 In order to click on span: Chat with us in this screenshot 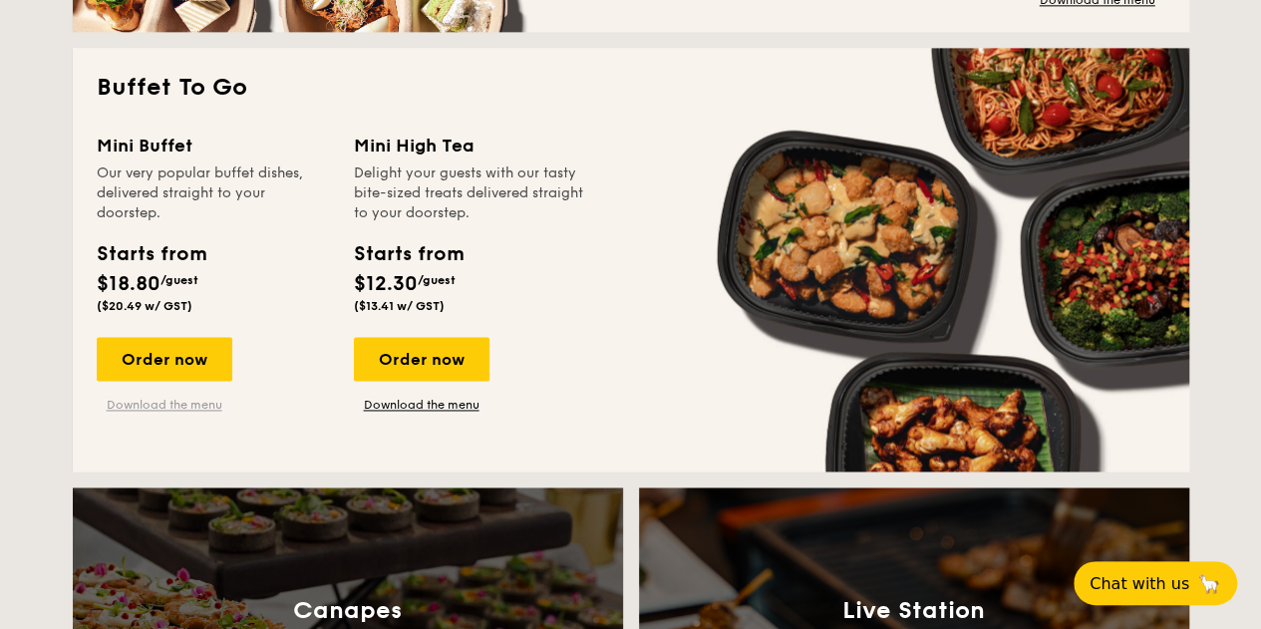, I will do `click(1139, 583)`.